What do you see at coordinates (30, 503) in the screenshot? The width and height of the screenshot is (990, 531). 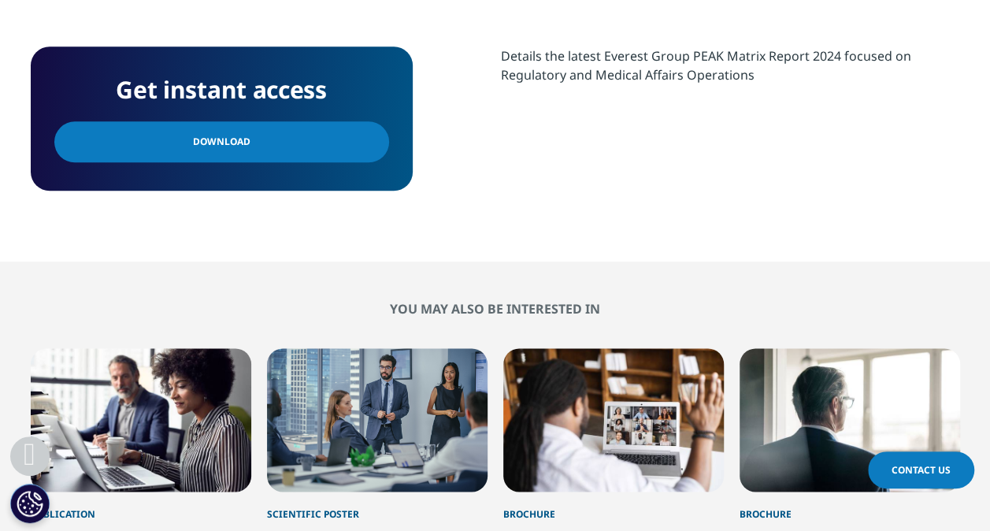 I see `button: Cookies Settings` at bounding box center [30, 503].